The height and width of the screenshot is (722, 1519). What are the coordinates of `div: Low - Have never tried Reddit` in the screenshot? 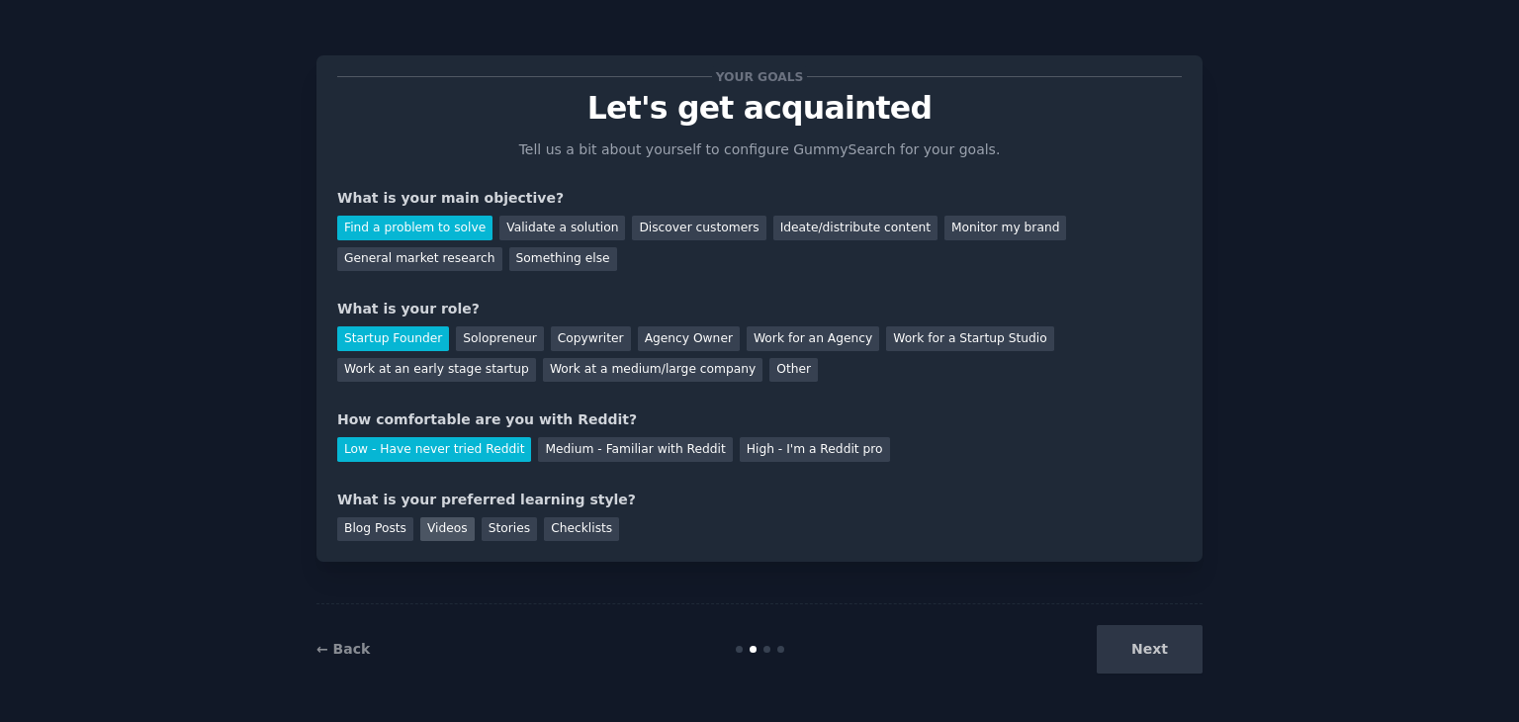 It's located at (434, 449).